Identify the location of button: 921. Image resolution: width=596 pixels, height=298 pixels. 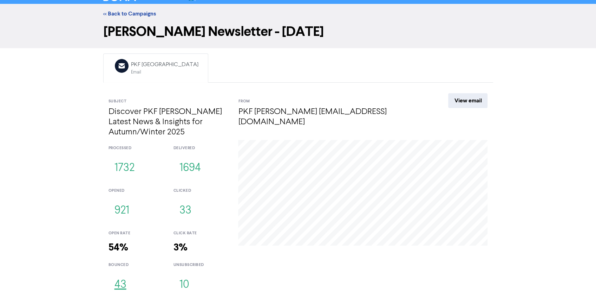
(122, 210).